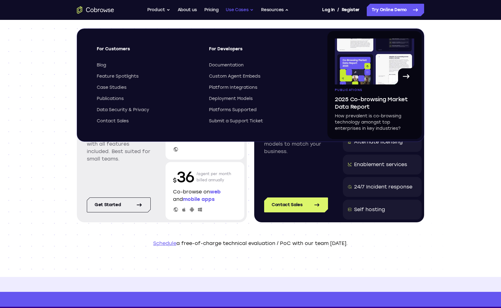  What do you see at coordinates (147, 99) in the screenshot?
I see `a: Publications` at bounding box center [147, 99].